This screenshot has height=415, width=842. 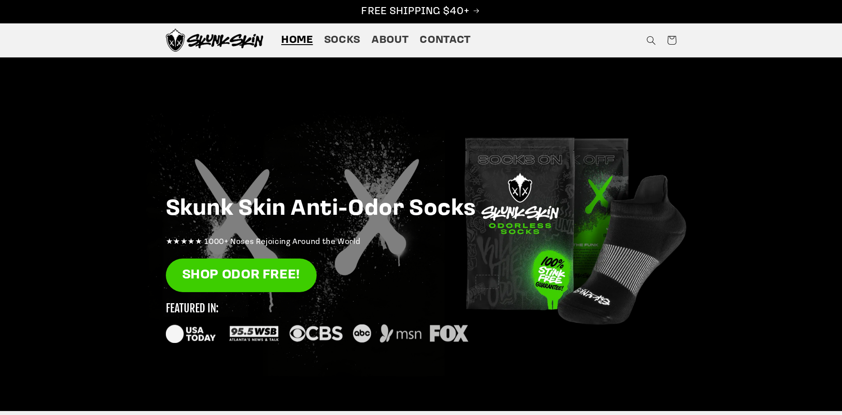 I want to click on a: About, so click(x=390, y=40).